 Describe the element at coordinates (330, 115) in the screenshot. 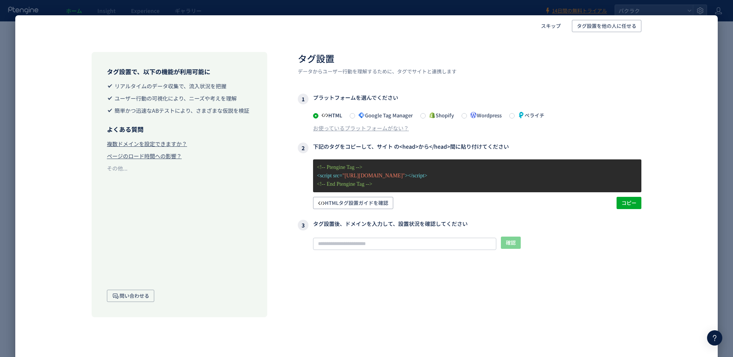

I see `span: HTML` at that location.